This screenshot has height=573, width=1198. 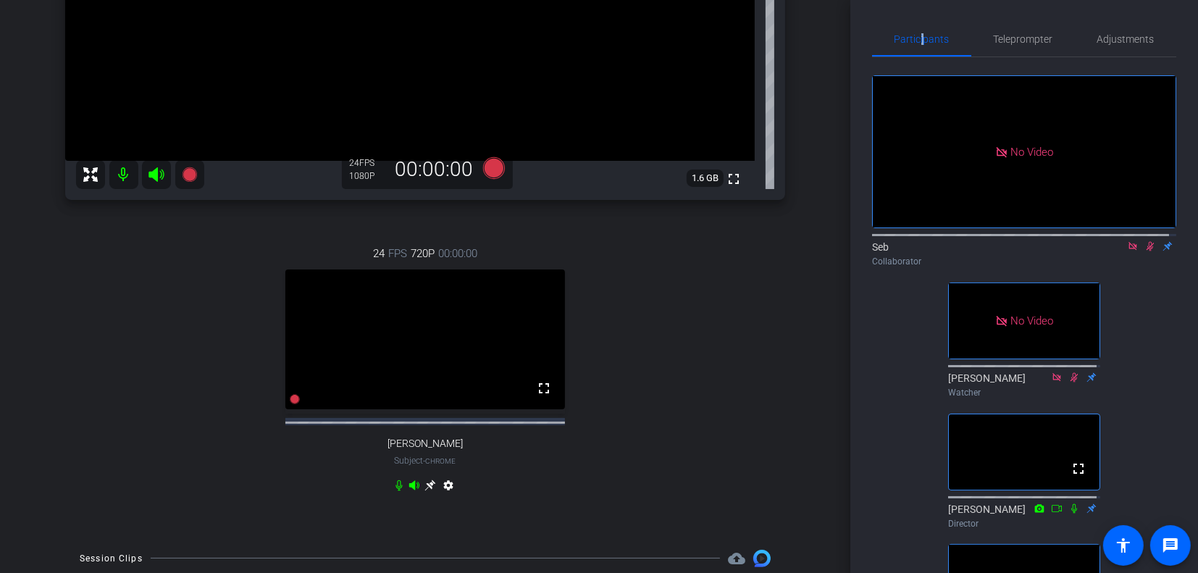 I want to click on mat-icon: cloud_upload, so click(x=737, y=559).